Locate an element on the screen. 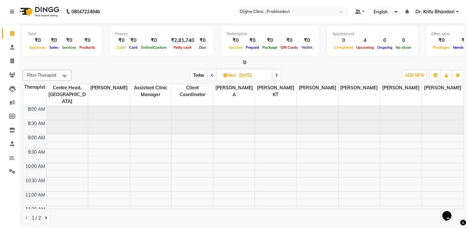 This screenshot has height=228, width=467. div: 9:00 AM is located at coordinates (36, 137).